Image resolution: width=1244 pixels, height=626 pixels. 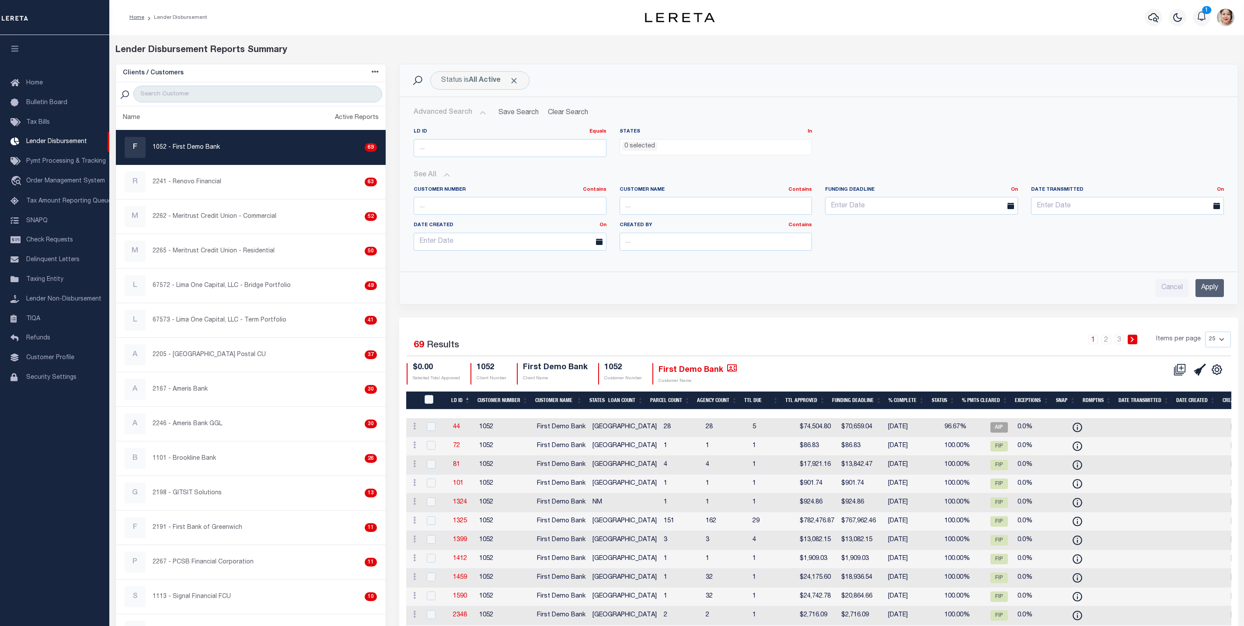 I want to click on a: Home, so click(x=137, y=17).